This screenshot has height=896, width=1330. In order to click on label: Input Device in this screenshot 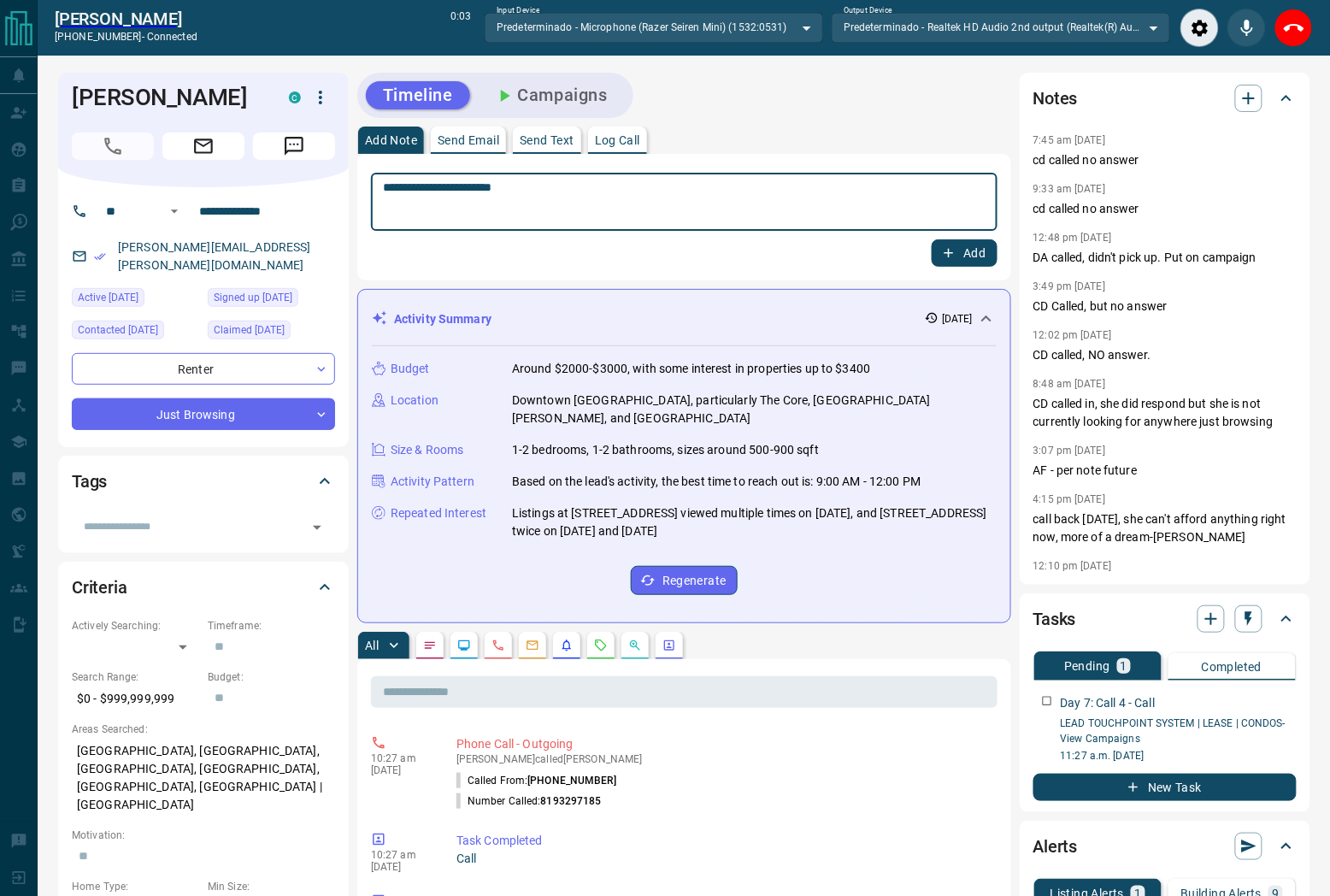, I will do `click(518, 10)`.